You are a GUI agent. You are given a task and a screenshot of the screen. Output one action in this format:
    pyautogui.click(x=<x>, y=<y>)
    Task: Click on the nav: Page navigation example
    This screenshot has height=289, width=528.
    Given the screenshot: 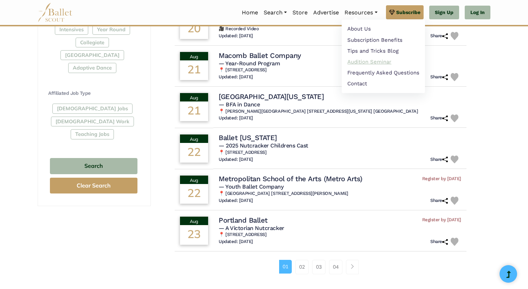 What is the action you would take?
    pyautogui.click(x=321, y=267)
    